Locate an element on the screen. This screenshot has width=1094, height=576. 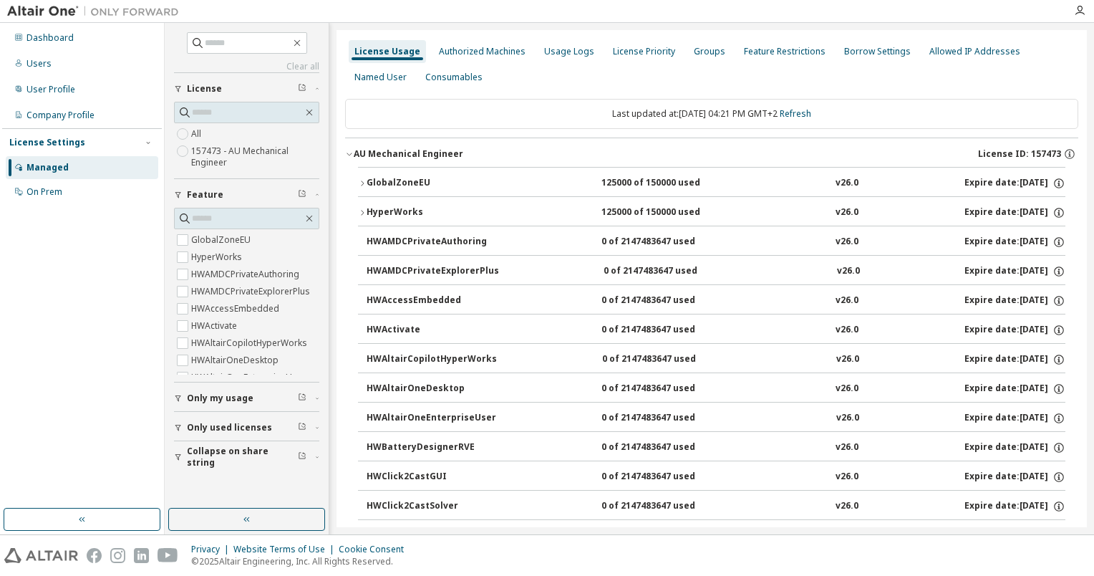
label: HWAccessEmbedded is located at coordinates (236, 309).